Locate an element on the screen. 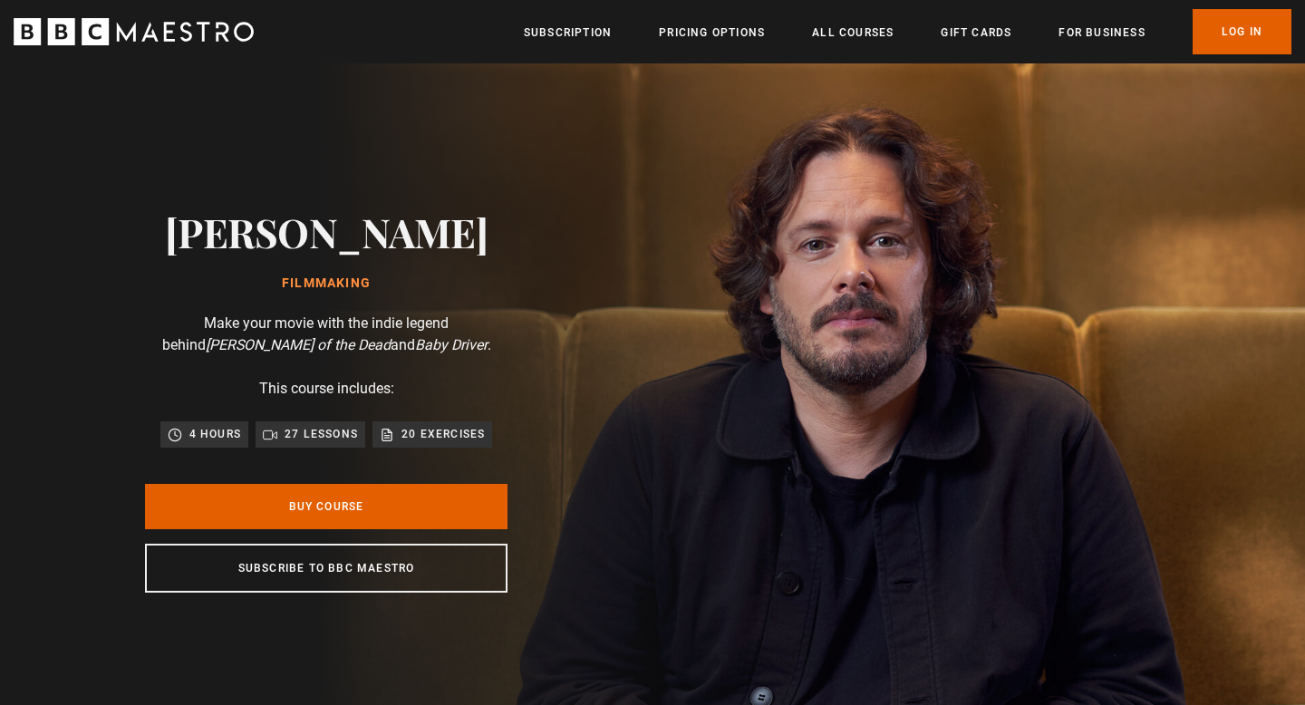  a: Subscription is located at coordinates (567, 33).